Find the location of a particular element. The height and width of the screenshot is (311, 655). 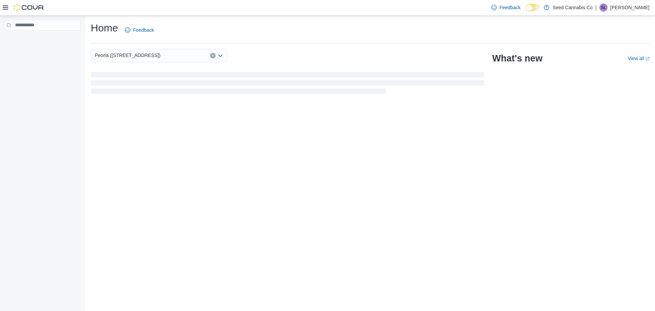

span: Loading is located at coordinates (287, 84).